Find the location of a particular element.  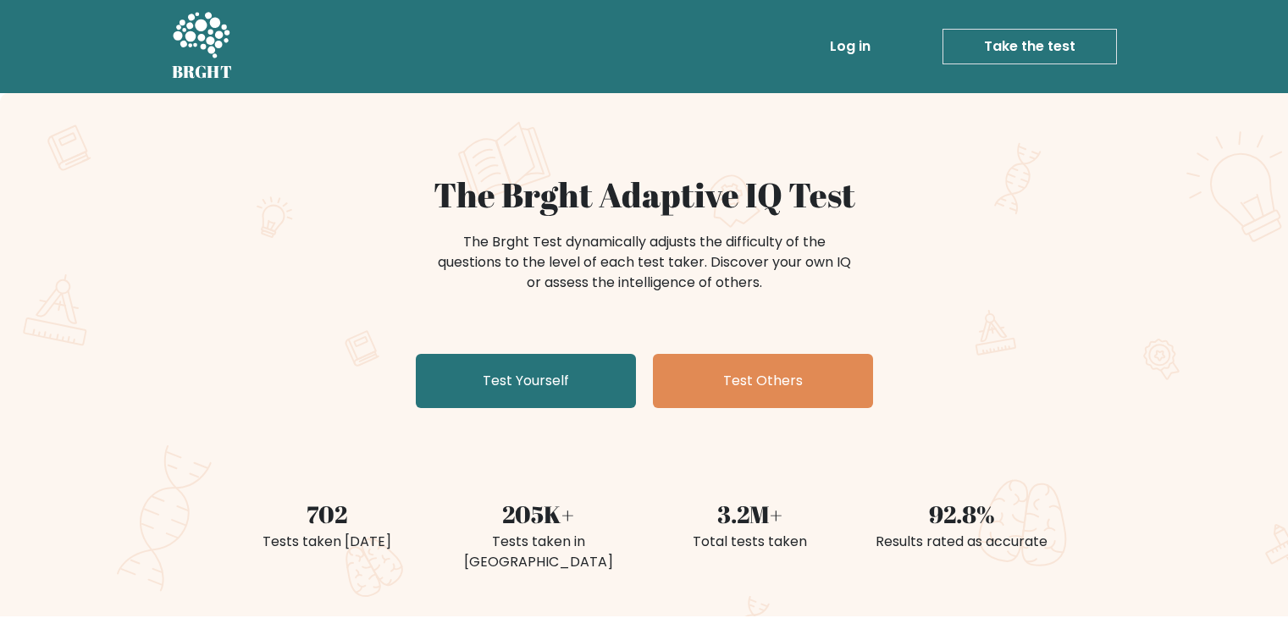

h5: BRGHT is located at coordinates (202, 72).